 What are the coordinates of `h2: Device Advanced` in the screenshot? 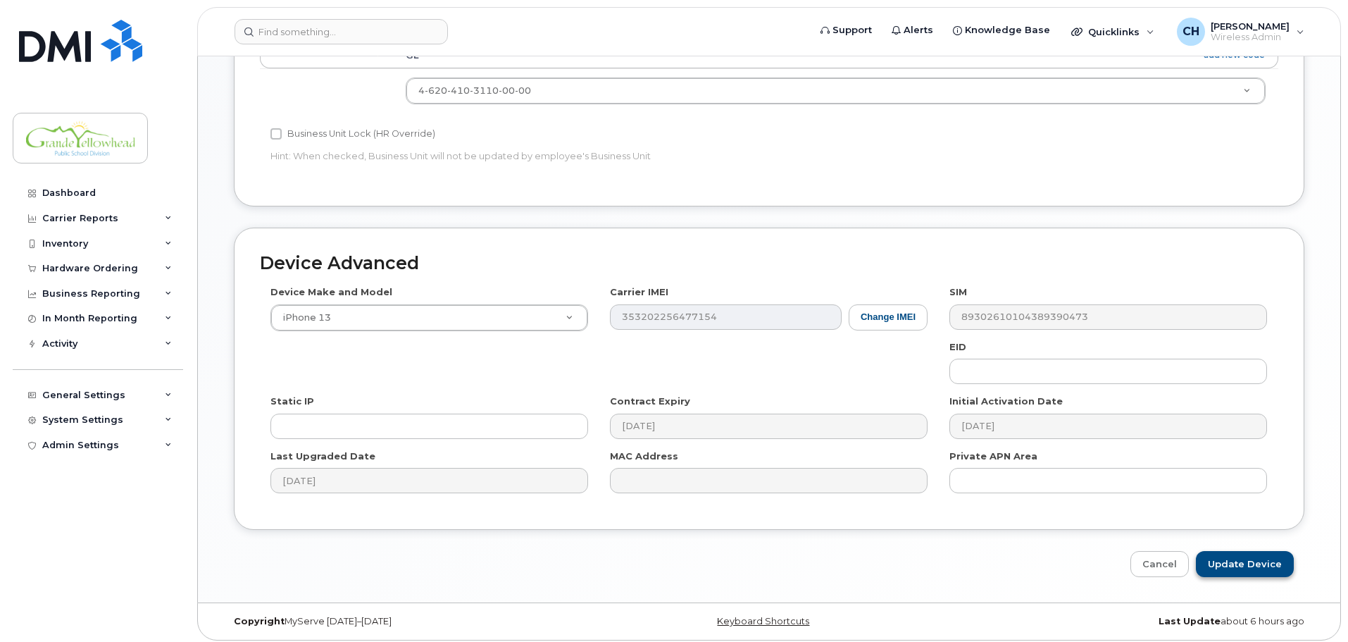 It's located at (769, 263).